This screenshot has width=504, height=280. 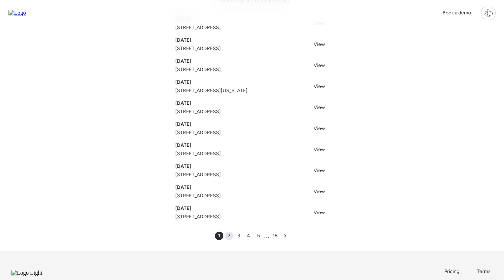 What do you see at coordinates (219, 236) in the screenshot?
I see `span: 1` at bounding box center [219, 236].